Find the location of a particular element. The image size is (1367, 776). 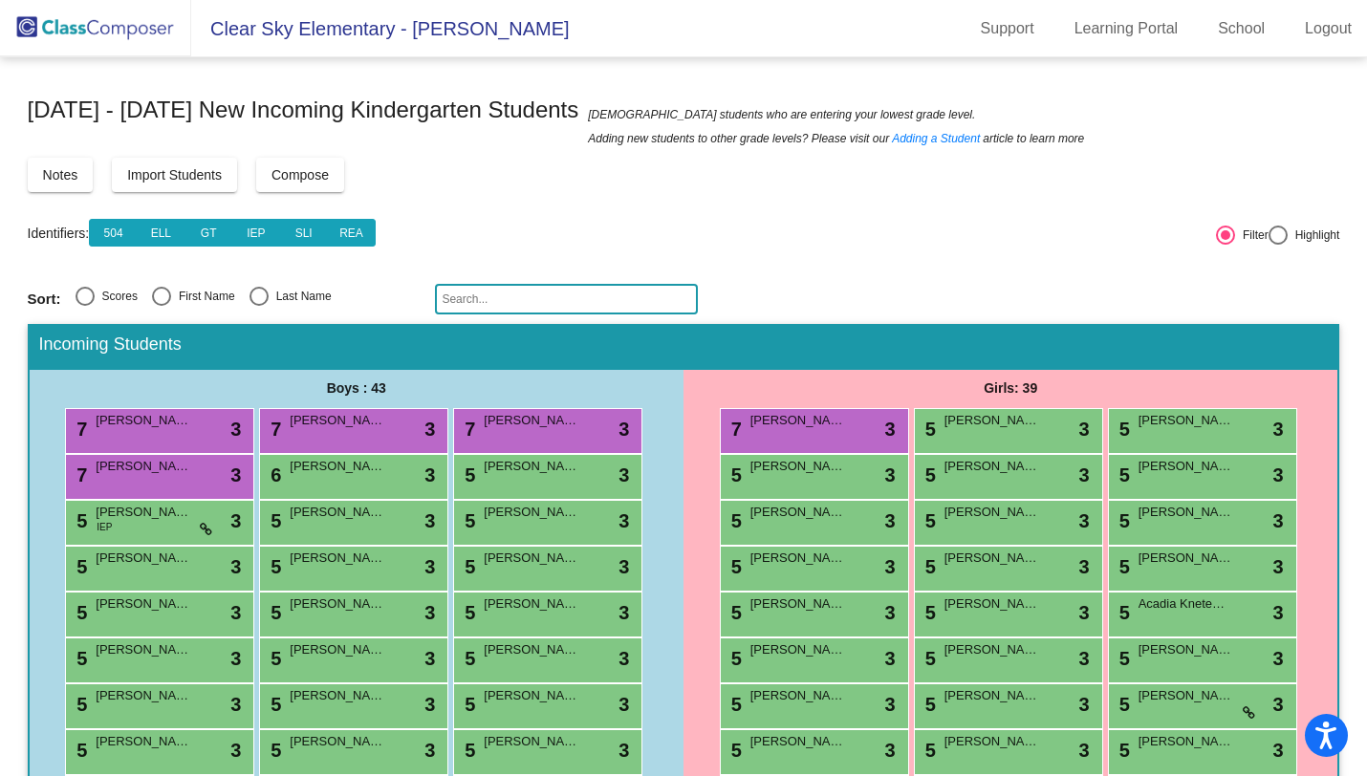

input: Search... is located at coordinates (566, 299).